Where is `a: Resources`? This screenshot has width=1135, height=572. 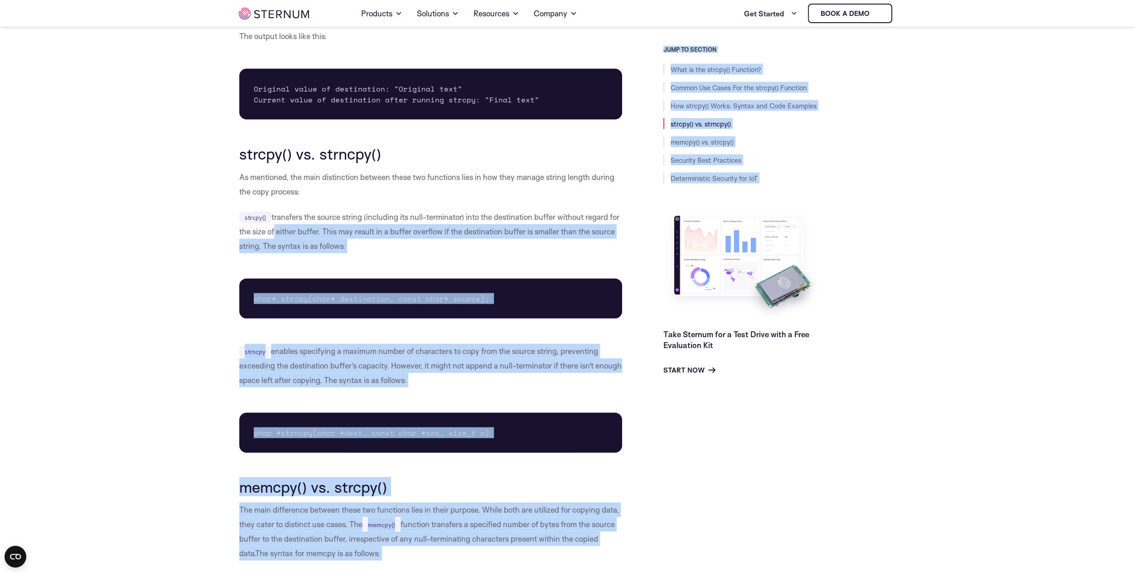
a: Resources is located at coordinates (496, 14).